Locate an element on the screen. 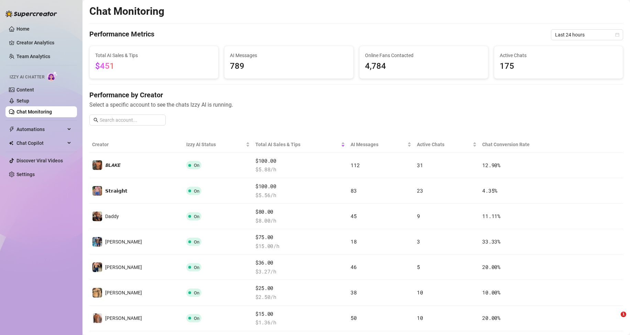  span: 789 is located at coordinates (289, 66).